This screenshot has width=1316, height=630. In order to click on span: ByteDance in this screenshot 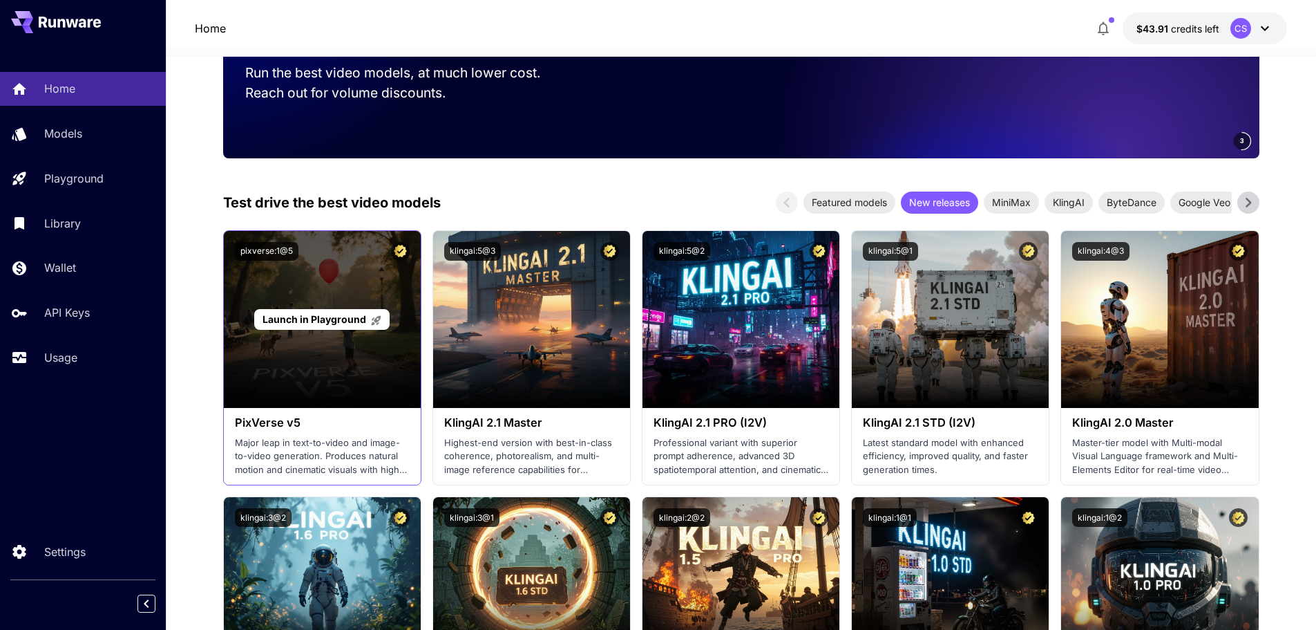, I will do `click(1132, 202)`.